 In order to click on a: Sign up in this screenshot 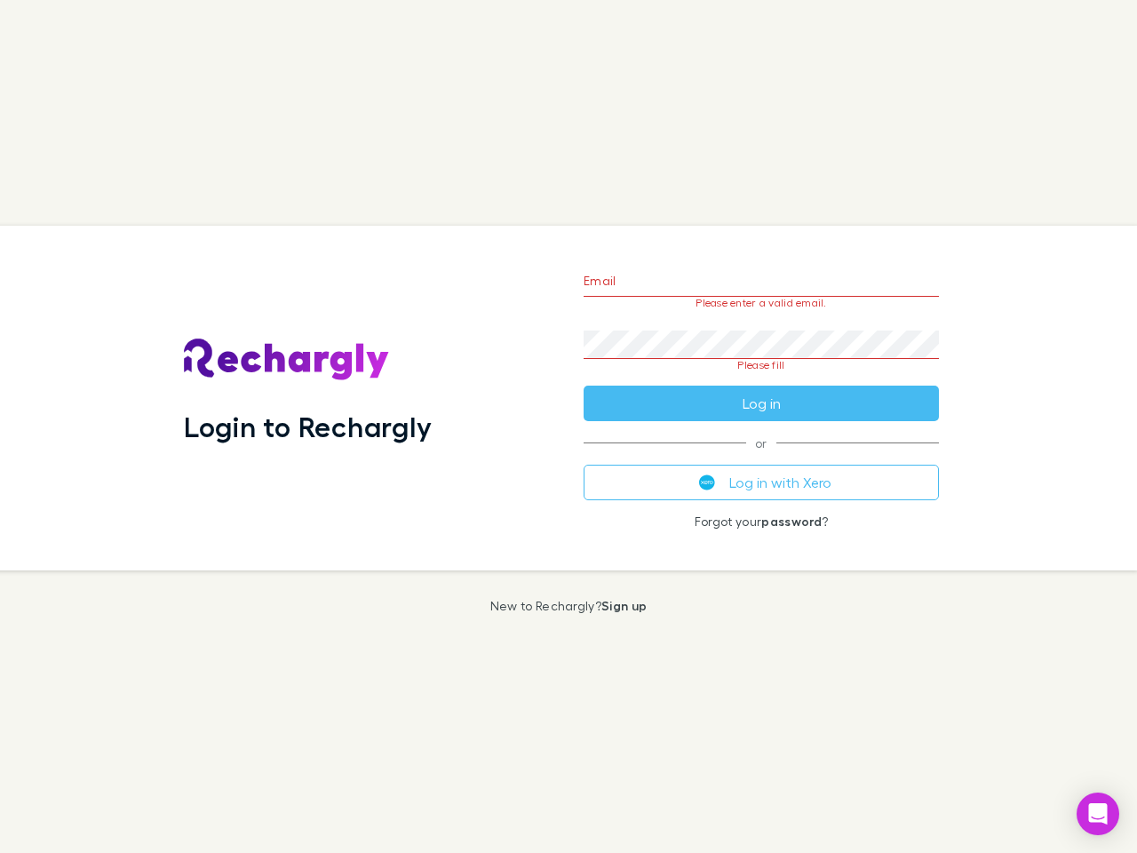, I will do `click(624, 605)`.